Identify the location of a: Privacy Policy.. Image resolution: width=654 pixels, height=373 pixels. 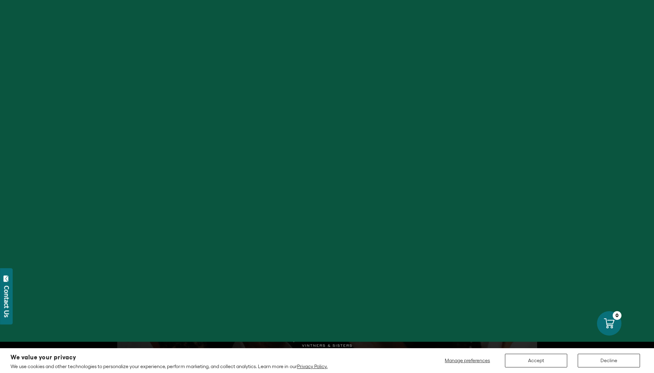
(312, 367).